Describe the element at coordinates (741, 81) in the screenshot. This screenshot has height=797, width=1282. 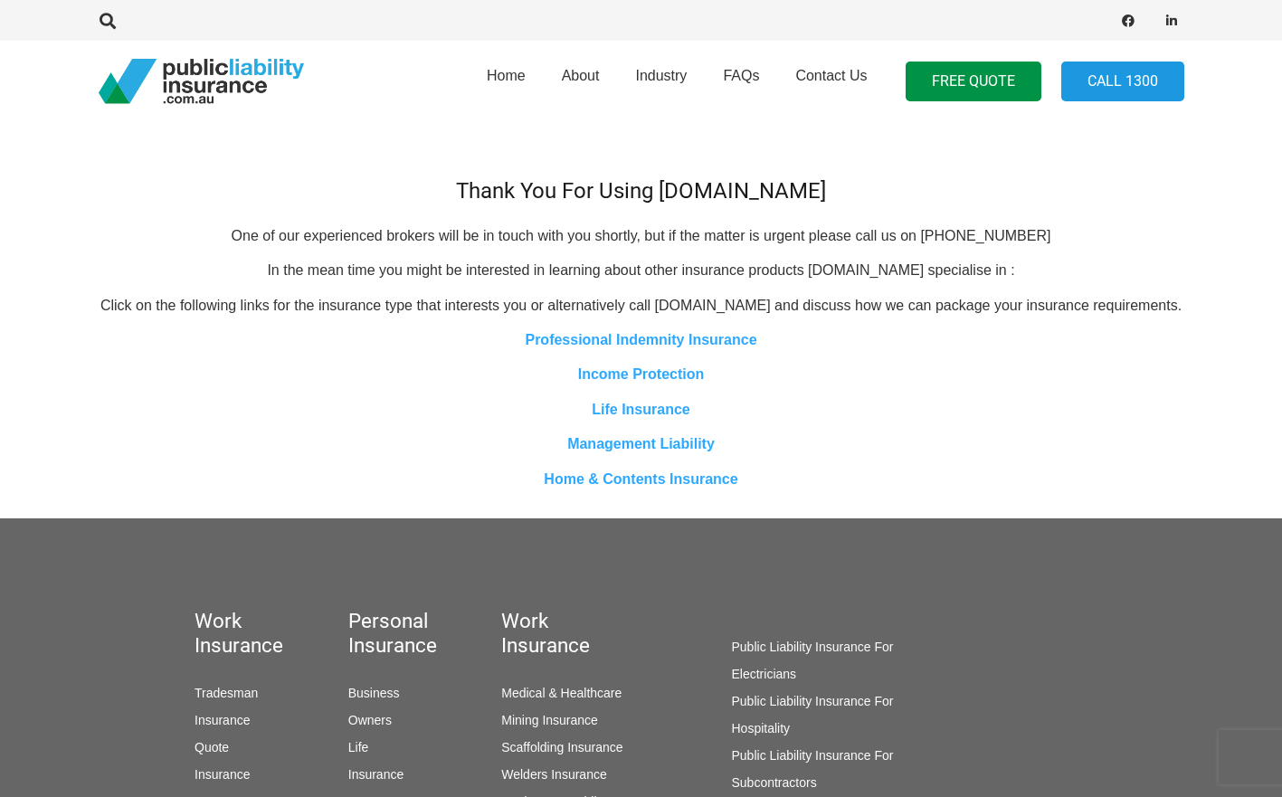
I see `a: FAQs` at that location.